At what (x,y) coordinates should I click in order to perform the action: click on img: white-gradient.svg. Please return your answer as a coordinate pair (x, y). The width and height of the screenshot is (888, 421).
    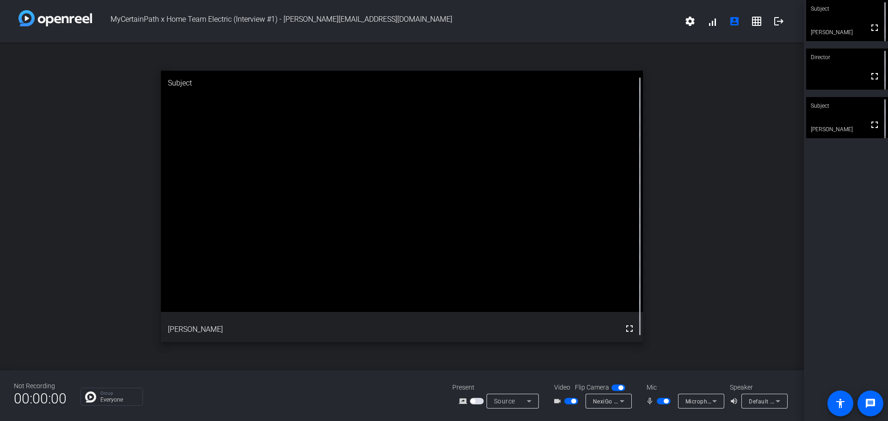
    Looking at the image, I should click on (55, 18).